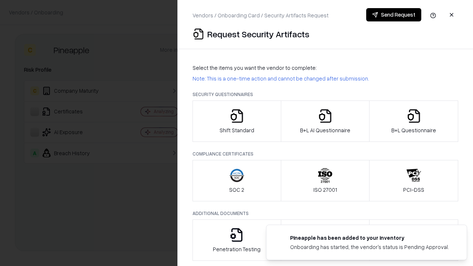  Describe the element at coordinates (325, 78) in the screenshot. I see `p: Note: This is a one-time action and cannot be changed after submission.` at that location.